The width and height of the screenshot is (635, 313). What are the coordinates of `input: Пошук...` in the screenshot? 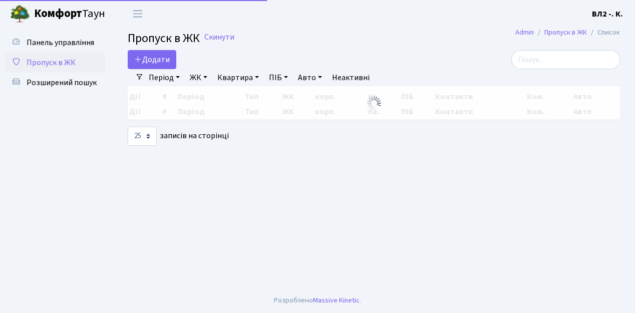 It's located at (565, 60).